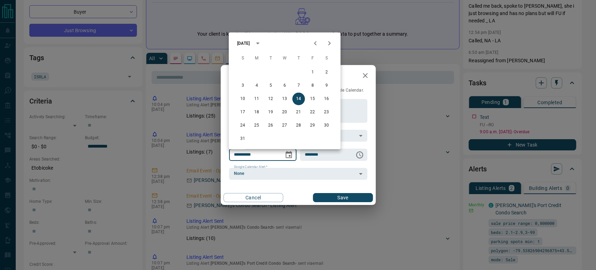 This screenshot has height=270, width=596. I want to click on button: 21, so click(299, 112).